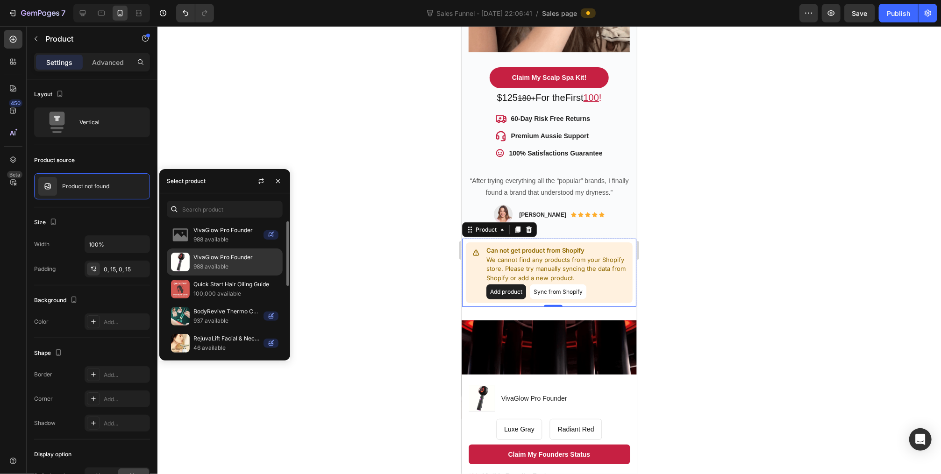 The image size is (941, 474). I want to click on div: Background, so click(57, 300).